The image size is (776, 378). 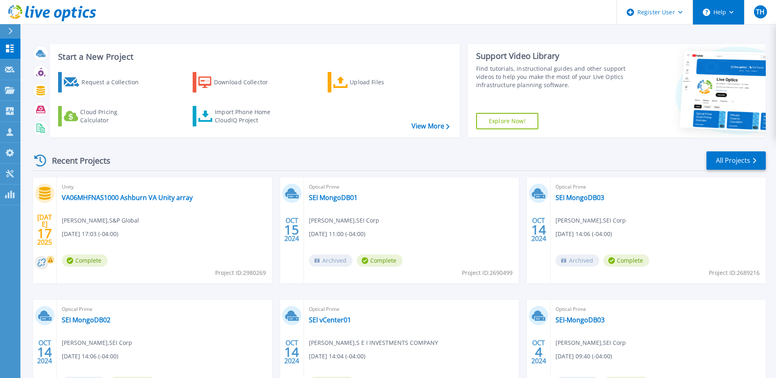 I want to click on a: Explore Now!, so click(x=507, y=121).